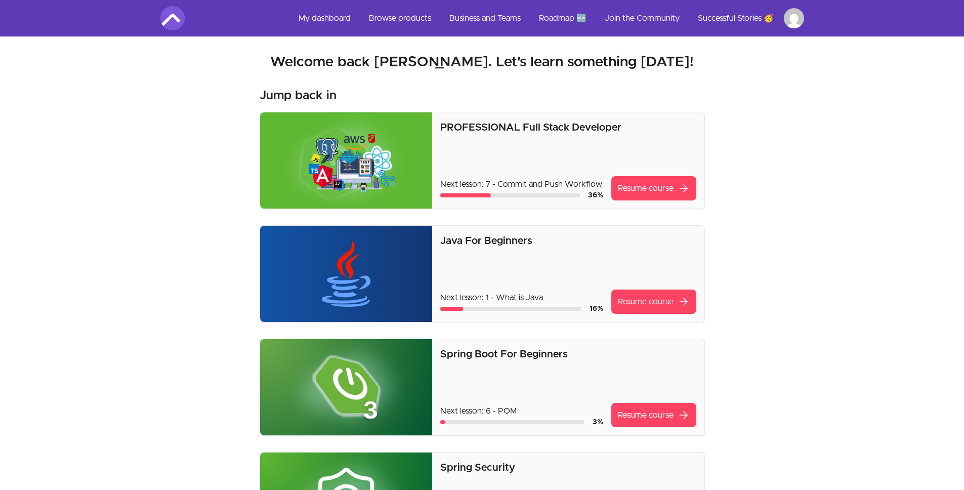 The image size is (964, 490). I want to click on a: Business and Teams, so click(485, 18).